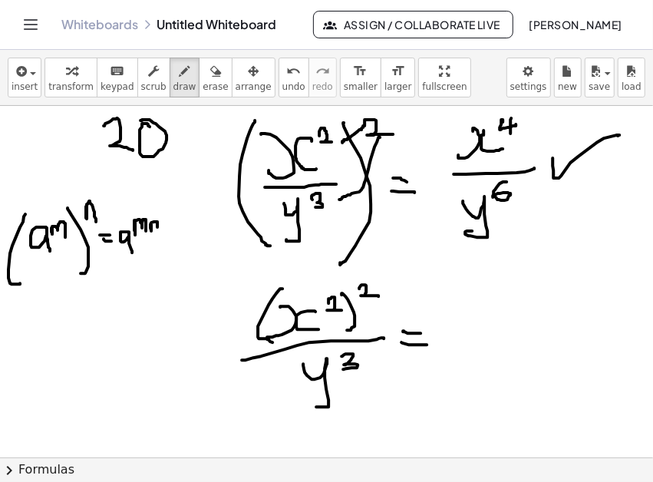  Describe the element at coordinates (153, 78) in the screenshot. I see `button: scrub` at that location.